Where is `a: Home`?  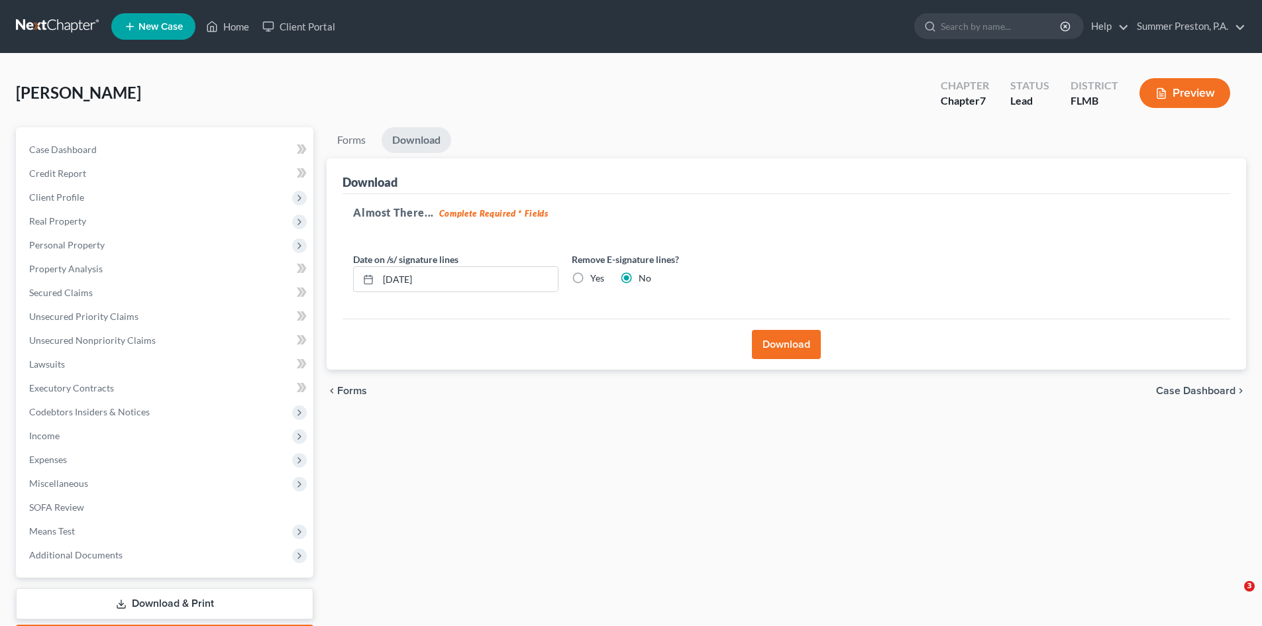 a: Home is located at coordinates (227, 27).